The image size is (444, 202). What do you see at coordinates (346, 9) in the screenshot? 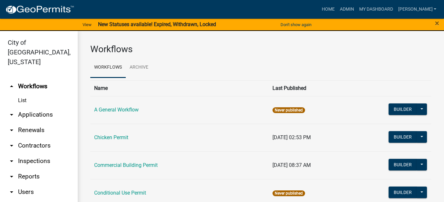
I see `a: Admin` at bounding box center [346, 9].